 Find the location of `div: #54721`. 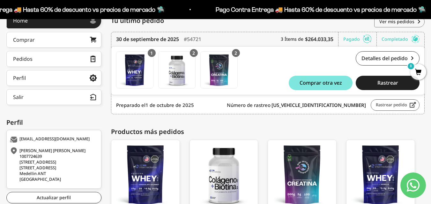

div: #54721 is located at coordinates (192, 39).